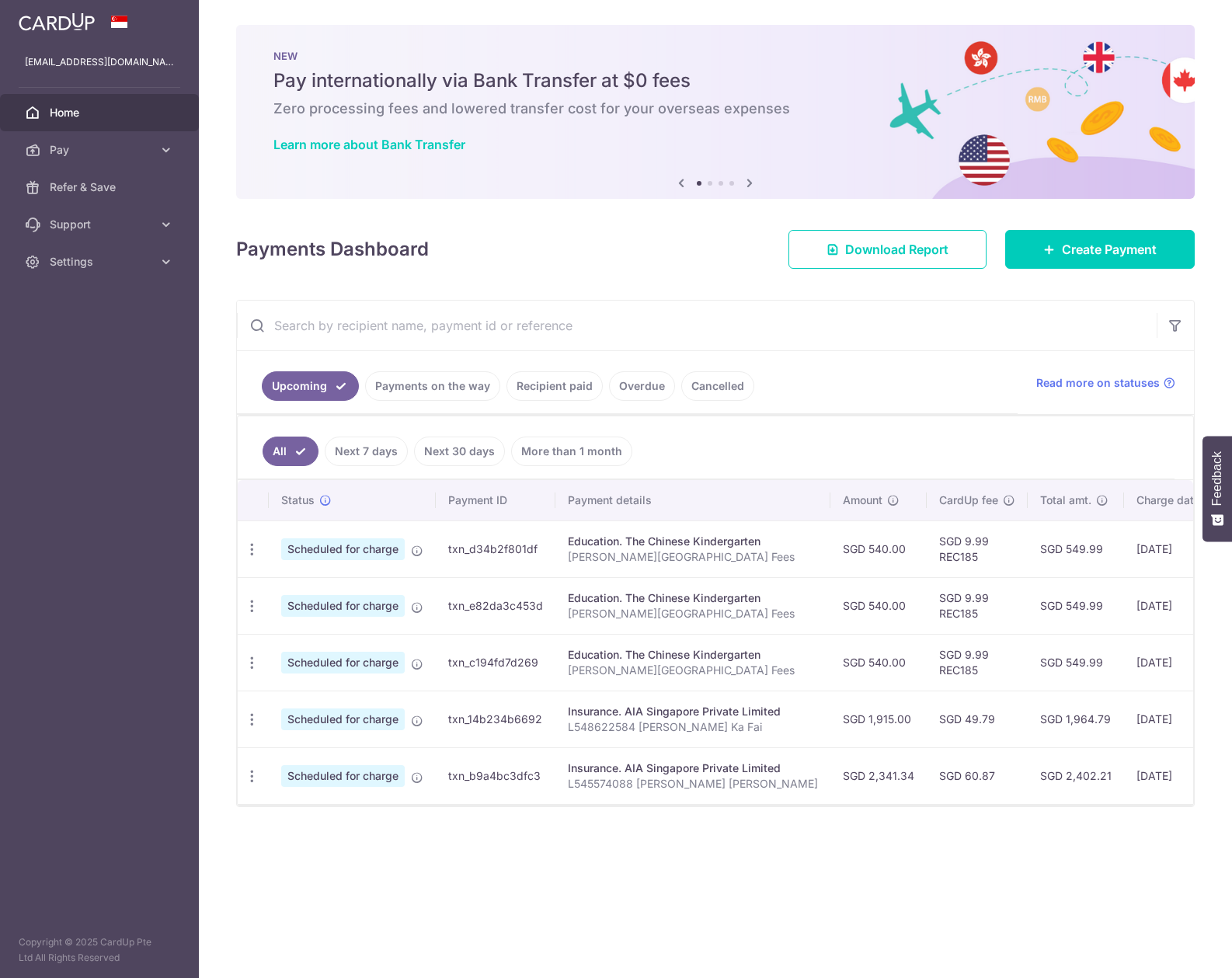 This screenshot has width=1232, height=978. I want to click on td: SGD 2,402.21, so click(1076, 775).